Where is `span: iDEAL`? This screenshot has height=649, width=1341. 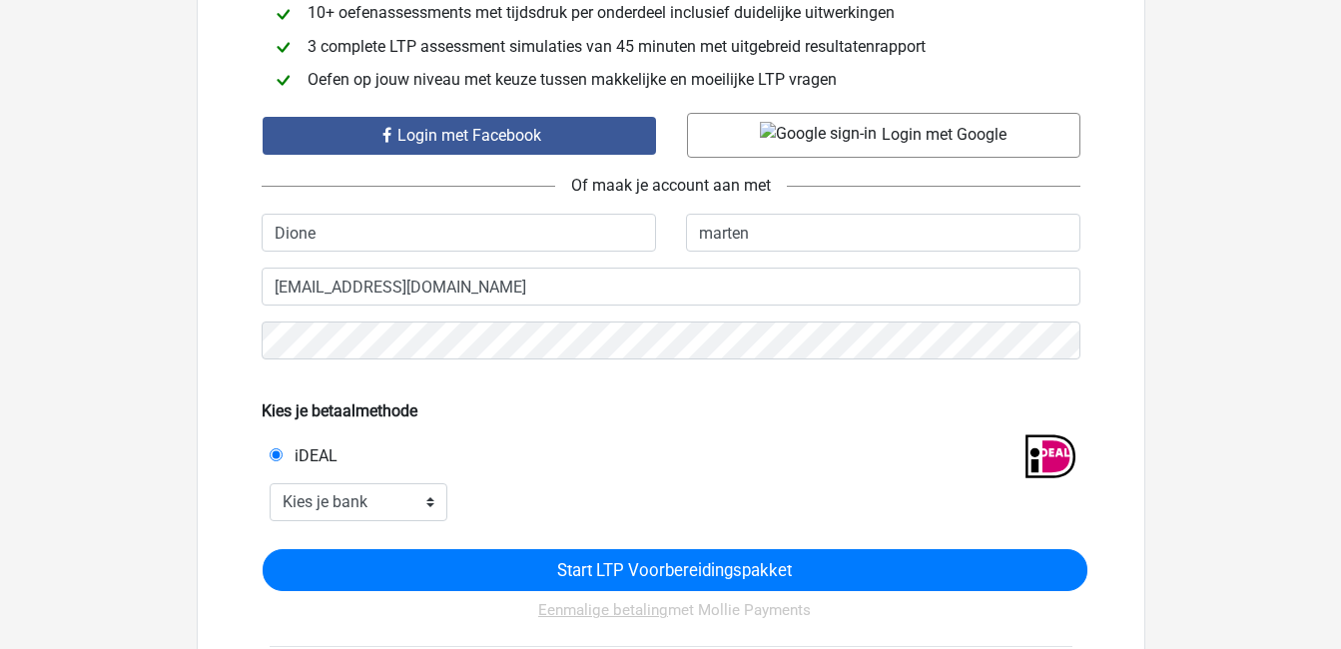 span: iDEAL is located at coordinates (311, 455).